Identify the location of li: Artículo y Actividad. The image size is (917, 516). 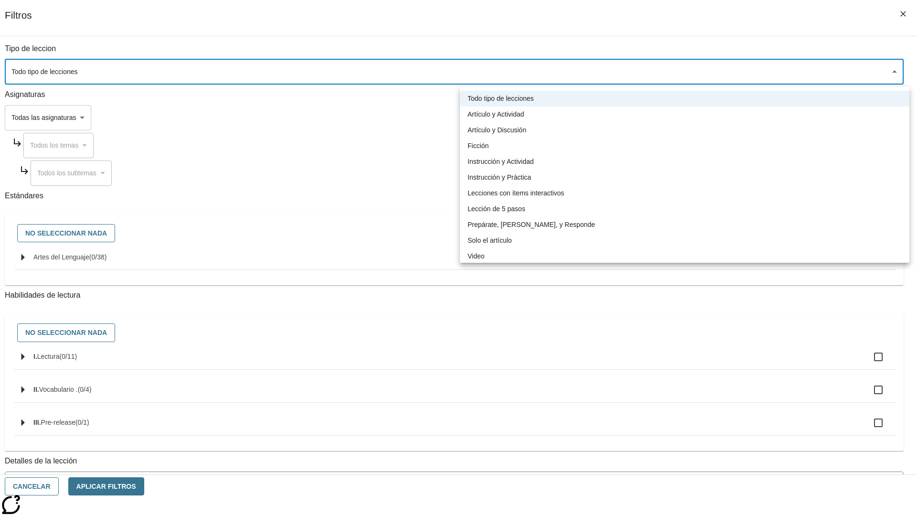
(685, 114).